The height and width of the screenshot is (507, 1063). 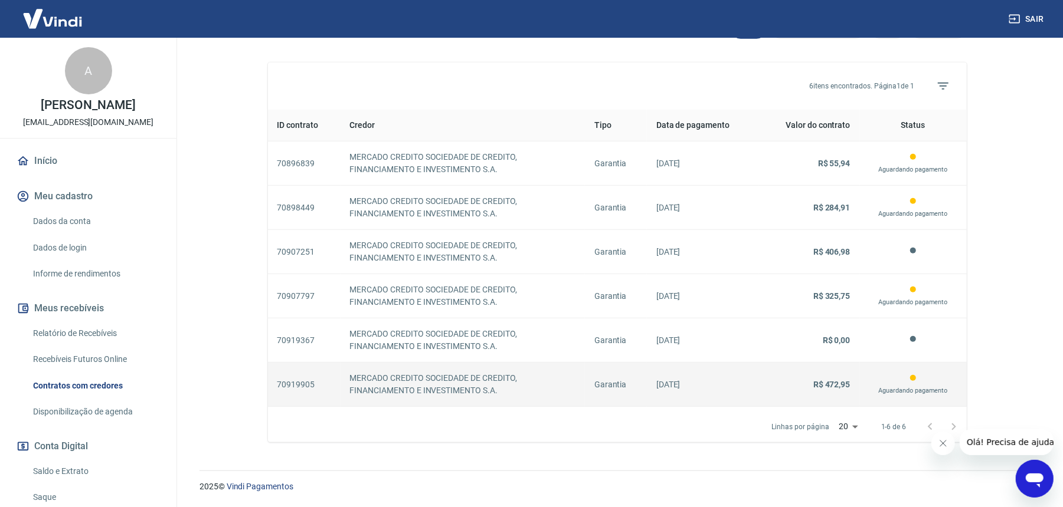 I want to click on a: Disponibilização de agenda, so click(x=95, y=412).